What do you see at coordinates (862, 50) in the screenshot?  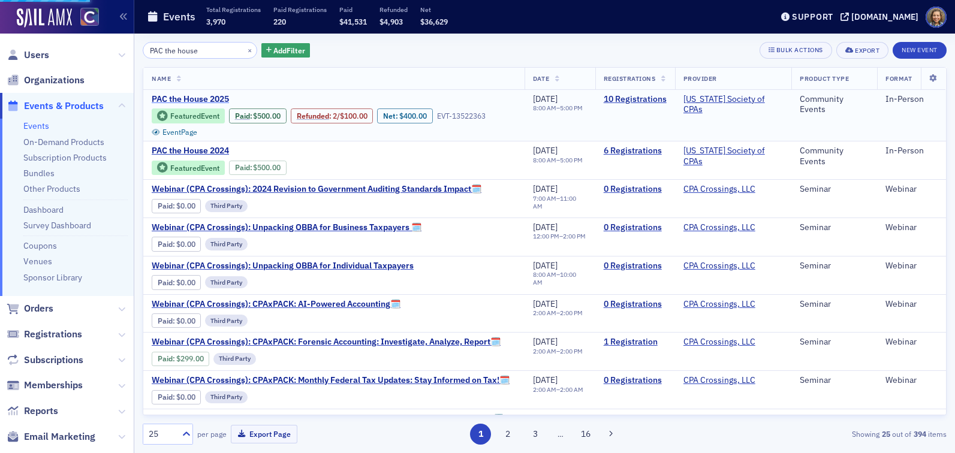 I see `button: Export` at bounding box center [862, 50].